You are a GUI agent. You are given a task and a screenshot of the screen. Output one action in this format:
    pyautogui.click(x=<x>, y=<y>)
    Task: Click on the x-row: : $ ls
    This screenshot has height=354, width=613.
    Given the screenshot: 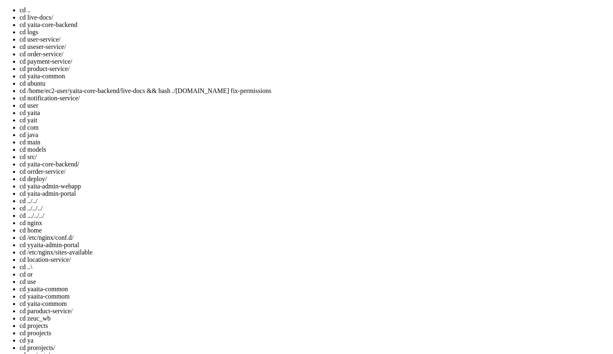 What is the action you would take?
    pyautogui.click(x=255, y=180)
    